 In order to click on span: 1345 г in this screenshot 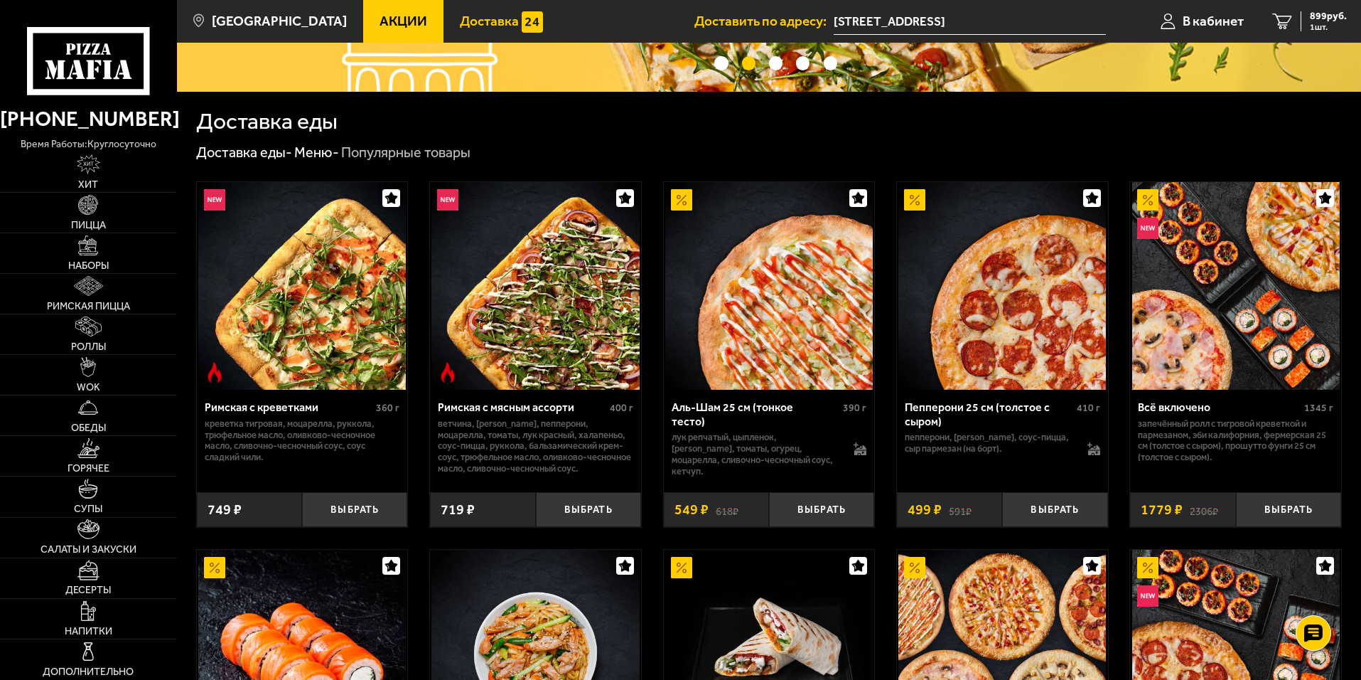, I will do `click(1319, 407)`.